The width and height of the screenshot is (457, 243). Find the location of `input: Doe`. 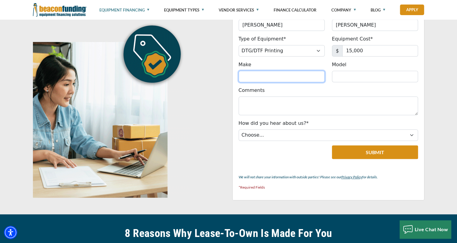

input: Doe is located at coordinates (375, 25).